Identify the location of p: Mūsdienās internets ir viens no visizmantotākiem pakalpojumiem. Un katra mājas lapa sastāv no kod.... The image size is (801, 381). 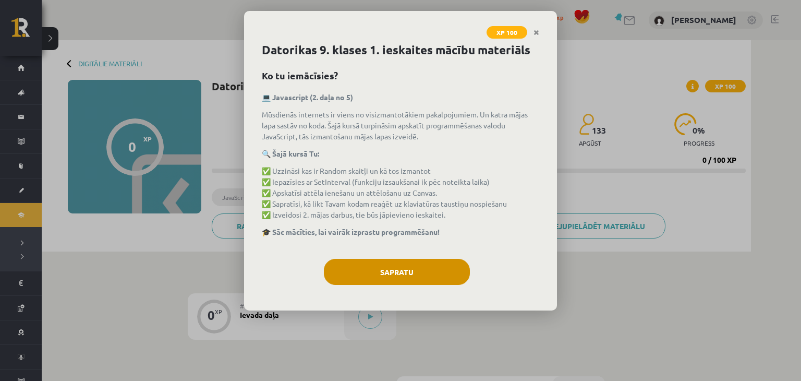
(401, 125).